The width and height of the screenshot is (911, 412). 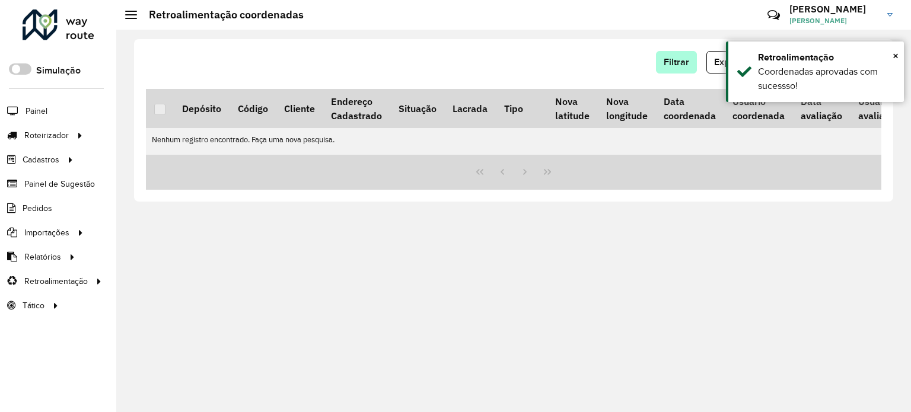 What do you see at coordinates (470, 109) in the screenshot?
I see `th: Lacrada` at bounding box center [470, 109].